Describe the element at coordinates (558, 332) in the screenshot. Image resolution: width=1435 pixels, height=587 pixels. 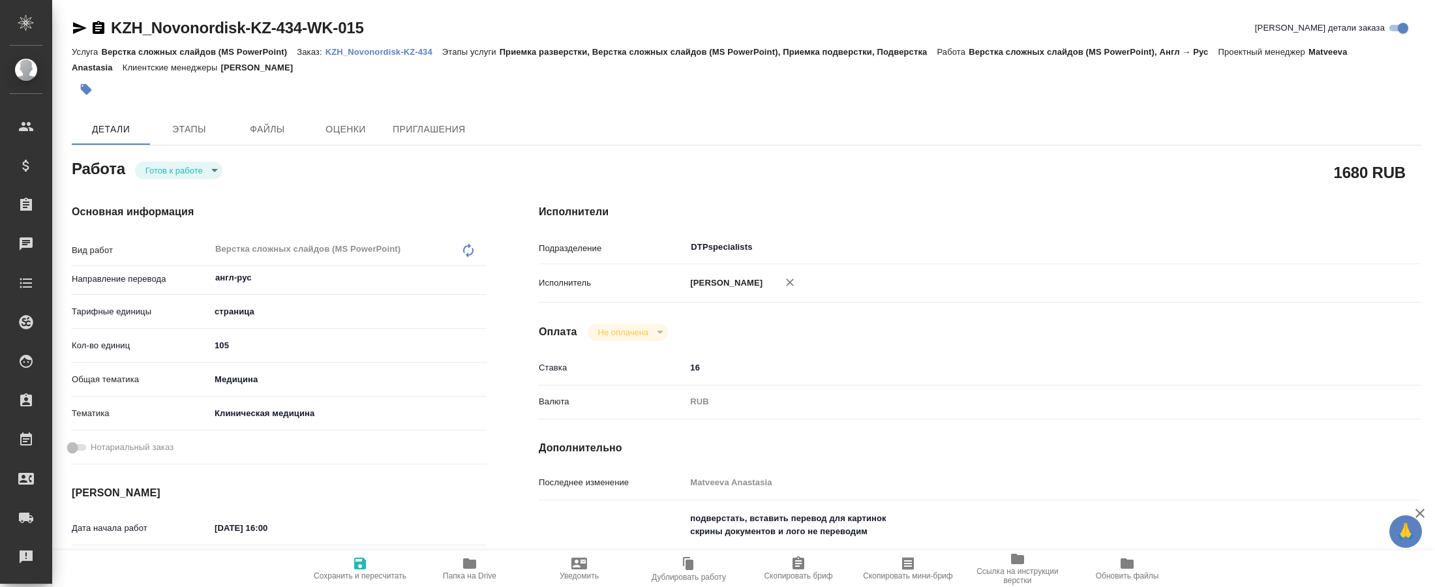
I see `h4: Оплата` at that location.